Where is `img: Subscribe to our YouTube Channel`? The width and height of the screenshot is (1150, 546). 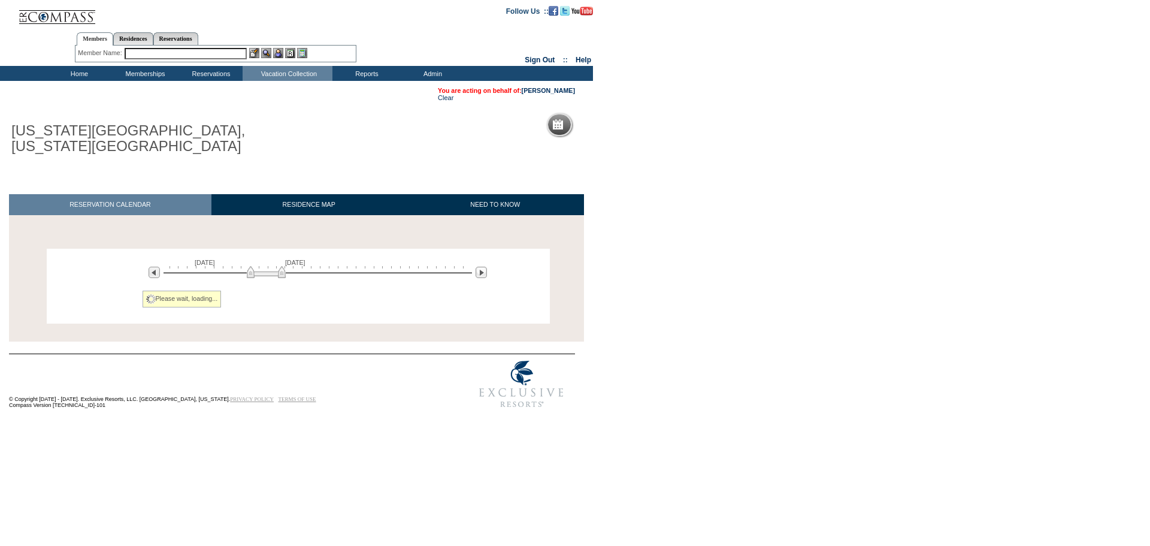
img: Subscribe to our YouTube Channel is located at coordinates (582, 11).